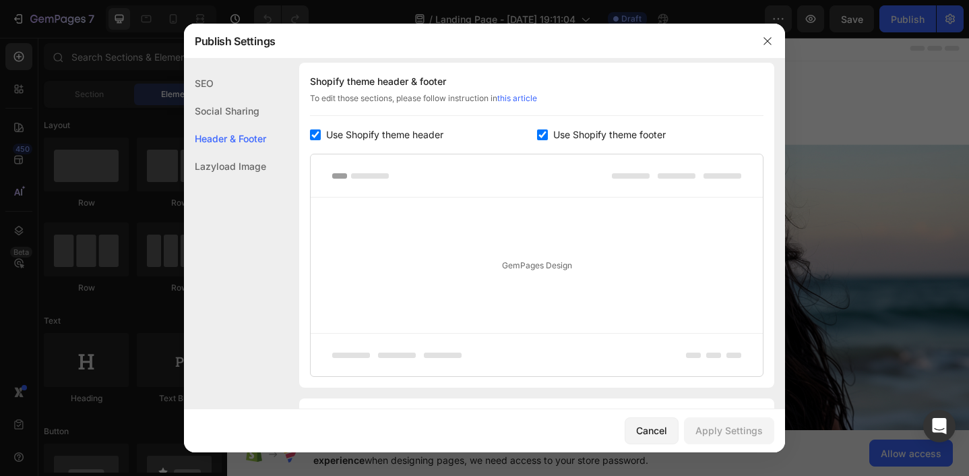  I want to click on div: Open Intercom Messenger, so click(939, 426).